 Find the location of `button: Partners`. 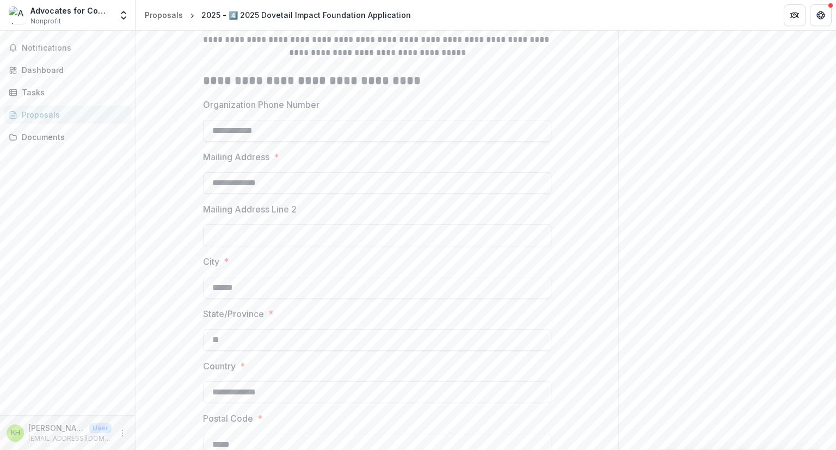

button: Partners is located at coordinates (795, 15).